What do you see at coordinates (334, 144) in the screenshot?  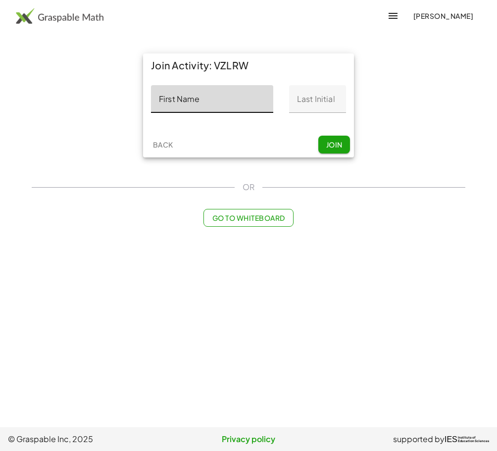 I see `button: Join` at bounding box center [334, 144].